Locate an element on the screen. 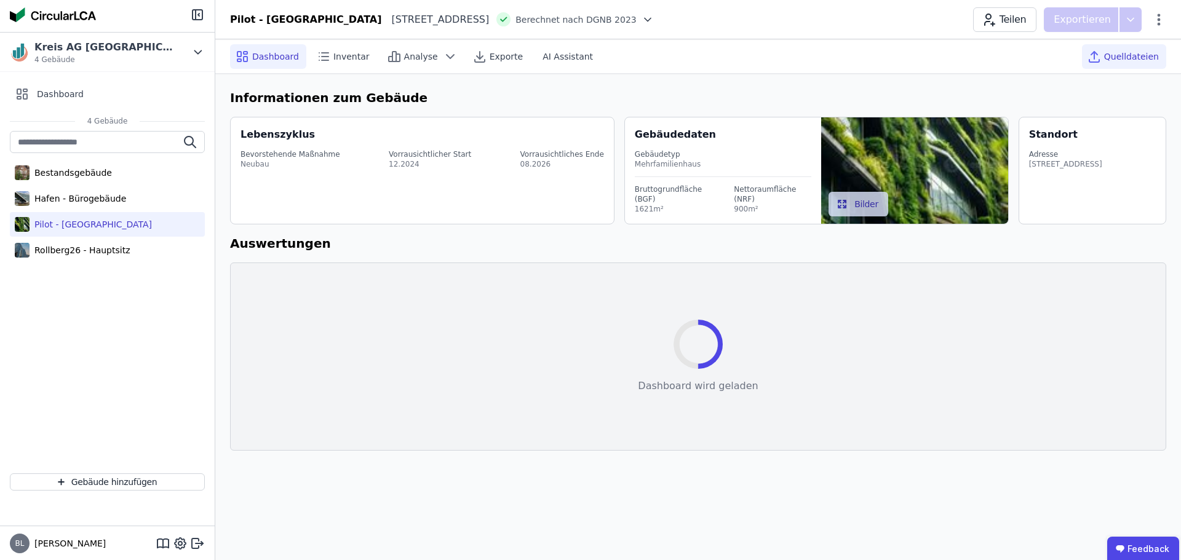 This screenshot has width=1181, height=560. span: Exporte is located at coordinates (506, 57).